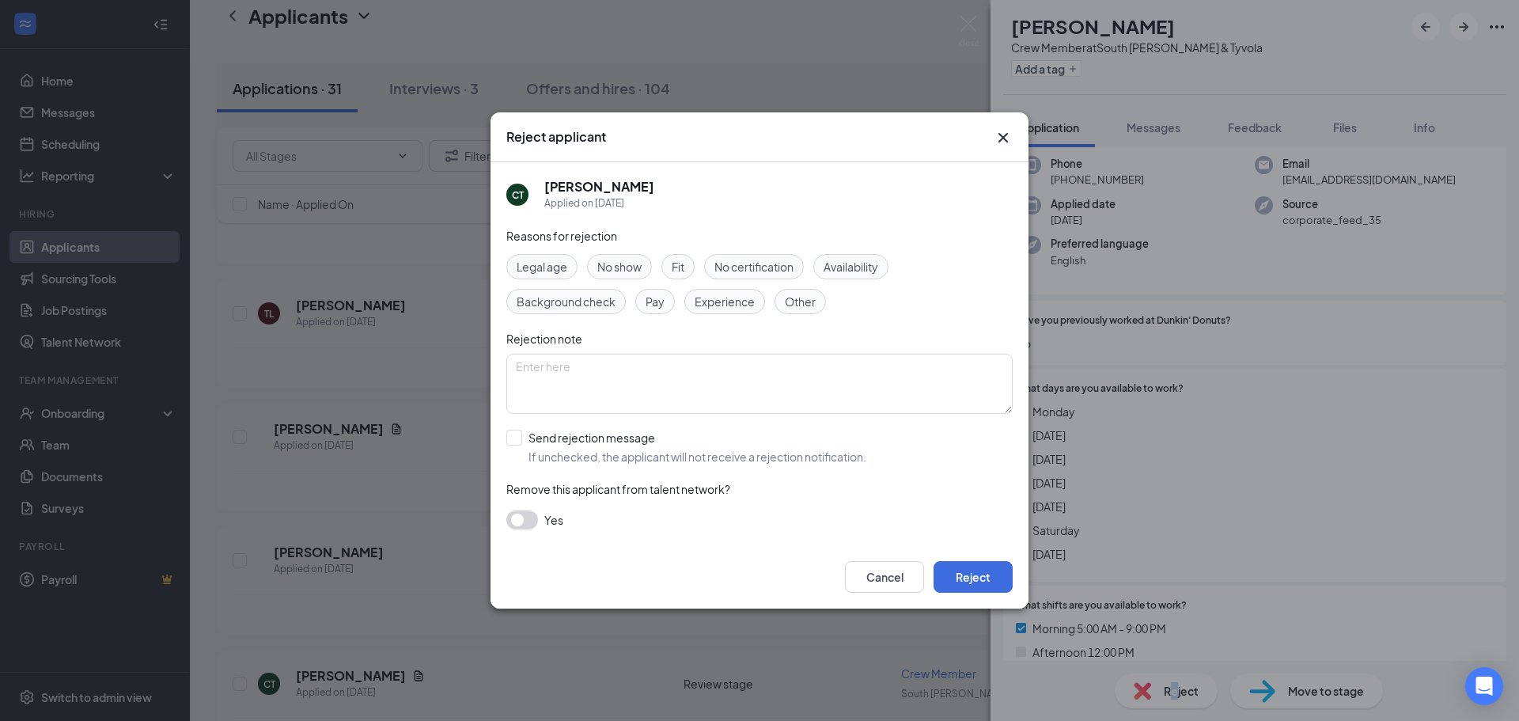 Image resolution: width=1519 pixels, height=721 pixels. Describe the element at coordinates (850, 267) in the screenshot. I see `span: Availability` at that location.